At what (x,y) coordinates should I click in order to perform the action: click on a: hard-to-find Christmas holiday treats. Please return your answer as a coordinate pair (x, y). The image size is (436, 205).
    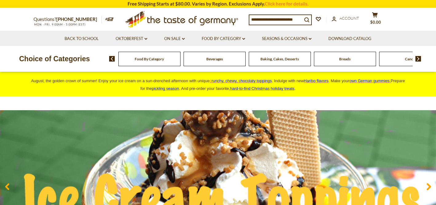
    Looking at the image, I should click on (262, 88).